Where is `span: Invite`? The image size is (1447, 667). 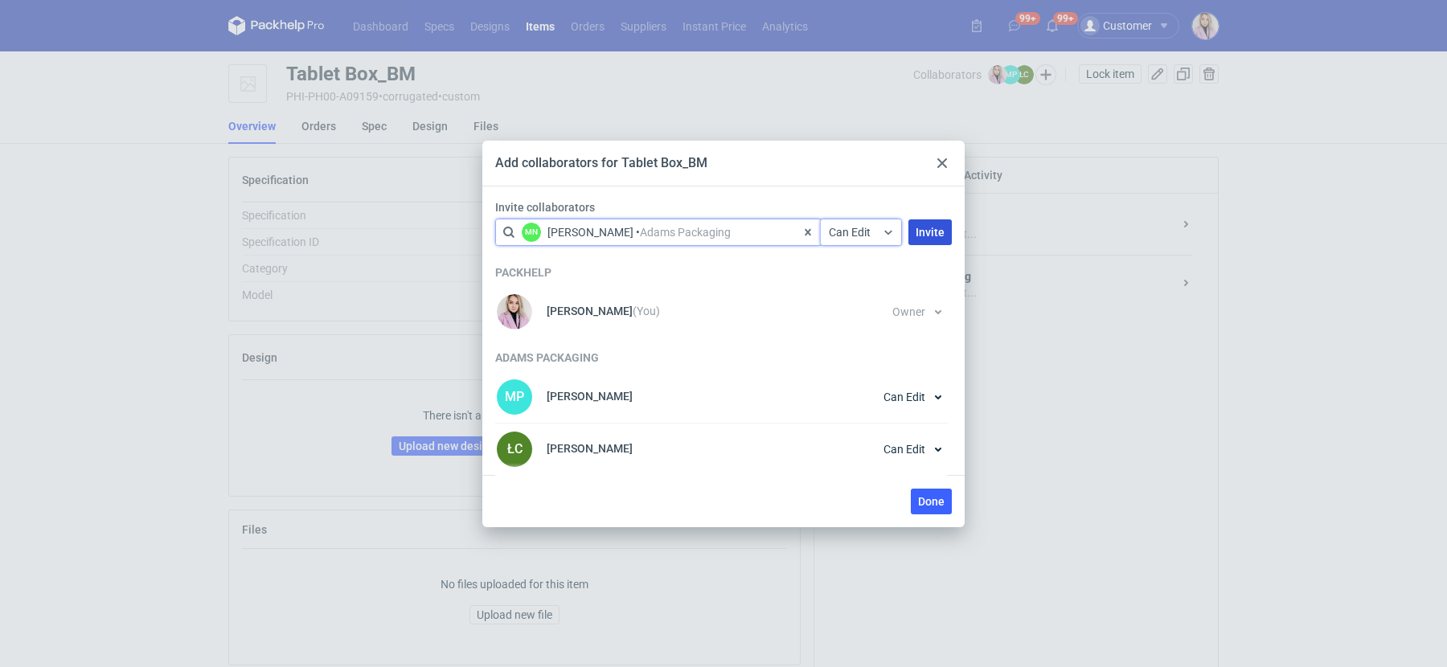
span: Invite is located at coordinates (930, 232).